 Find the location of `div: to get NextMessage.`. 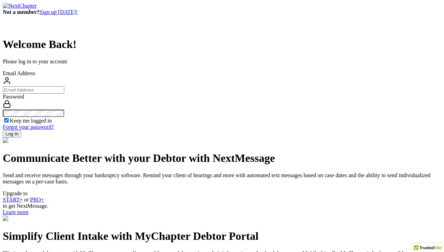

div: to get NextMessage. is located at coordinates (222, 206).